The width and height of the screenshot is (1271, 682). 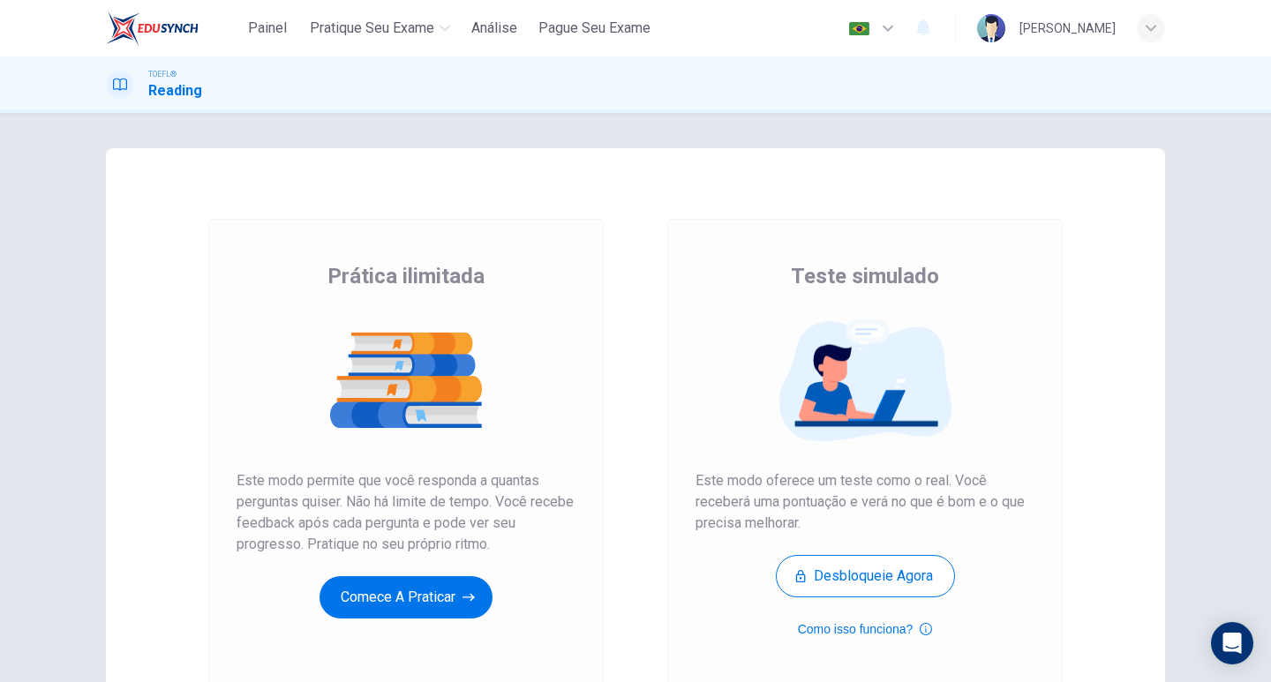 I want to click on button: Análise, so click(x=494, y=28).